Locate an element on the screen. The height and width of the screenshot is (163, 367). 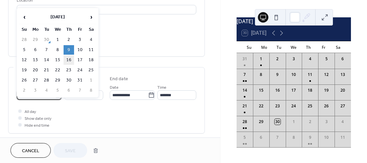
div: 19 is located at coordinates (326, 90).